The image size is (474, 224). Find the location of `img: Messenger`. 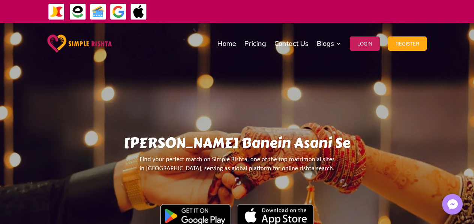

img: Messenger is located at coordinates (453, 204).